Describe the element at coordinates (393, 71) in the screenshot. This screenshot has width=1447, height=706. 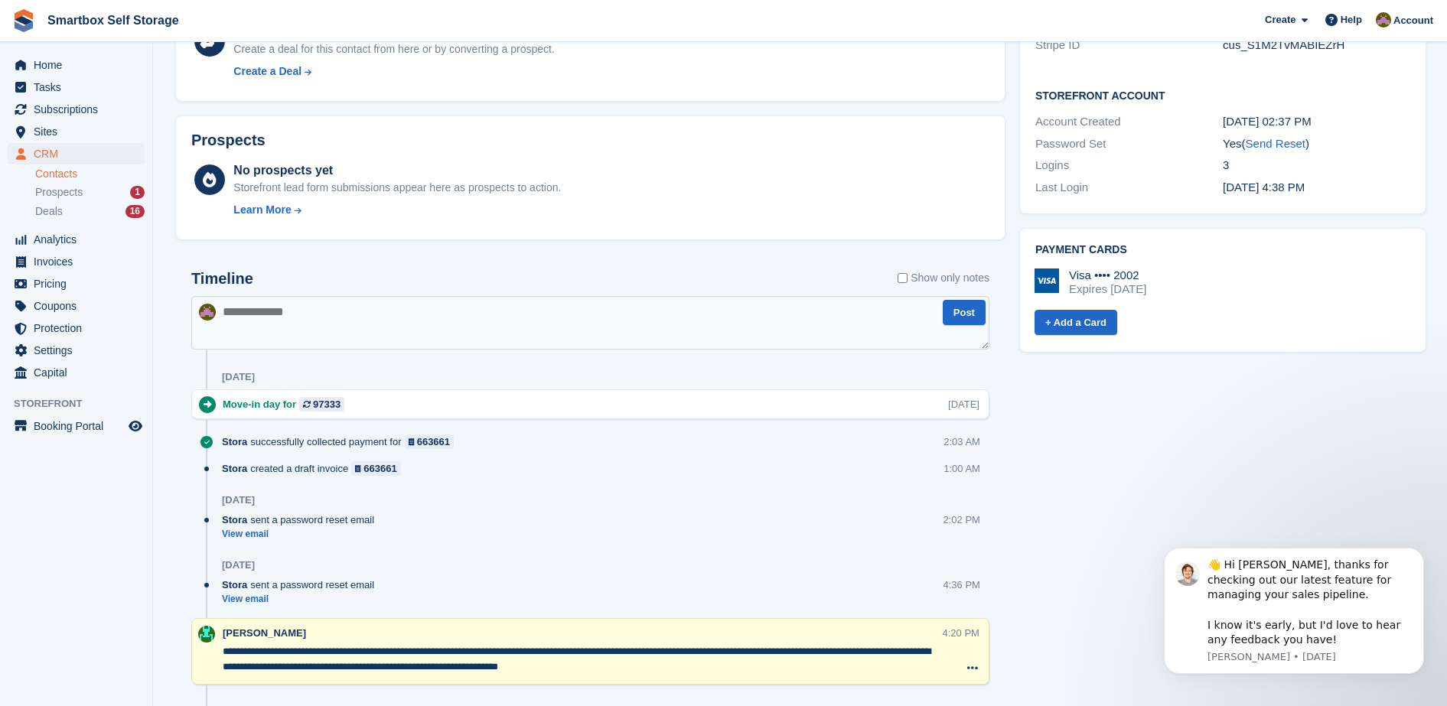
I see `a: Create a Deal` at that location.